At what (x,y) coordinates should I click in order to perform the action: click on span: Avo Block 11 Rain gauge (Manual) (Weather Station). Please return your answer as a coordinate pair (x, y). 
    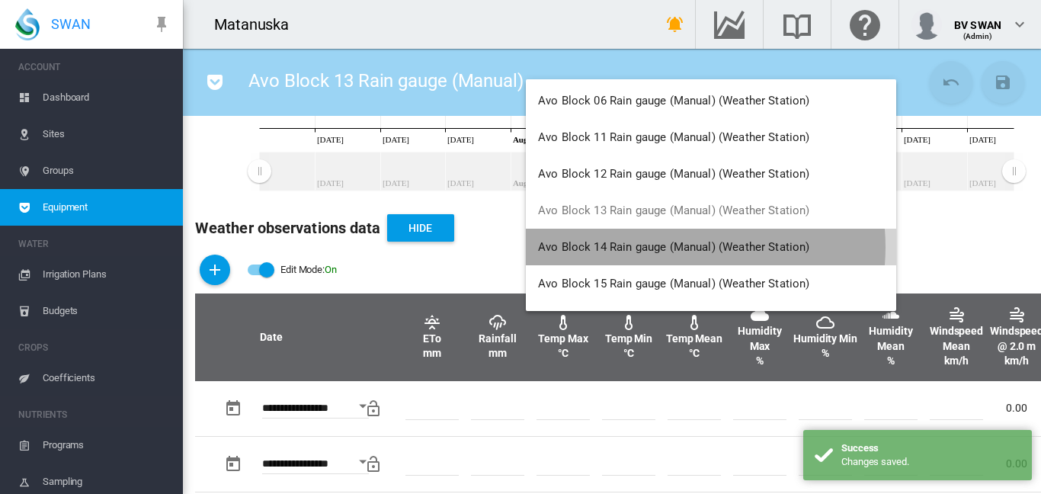
    Looking at the image, I should click on (674, 137).